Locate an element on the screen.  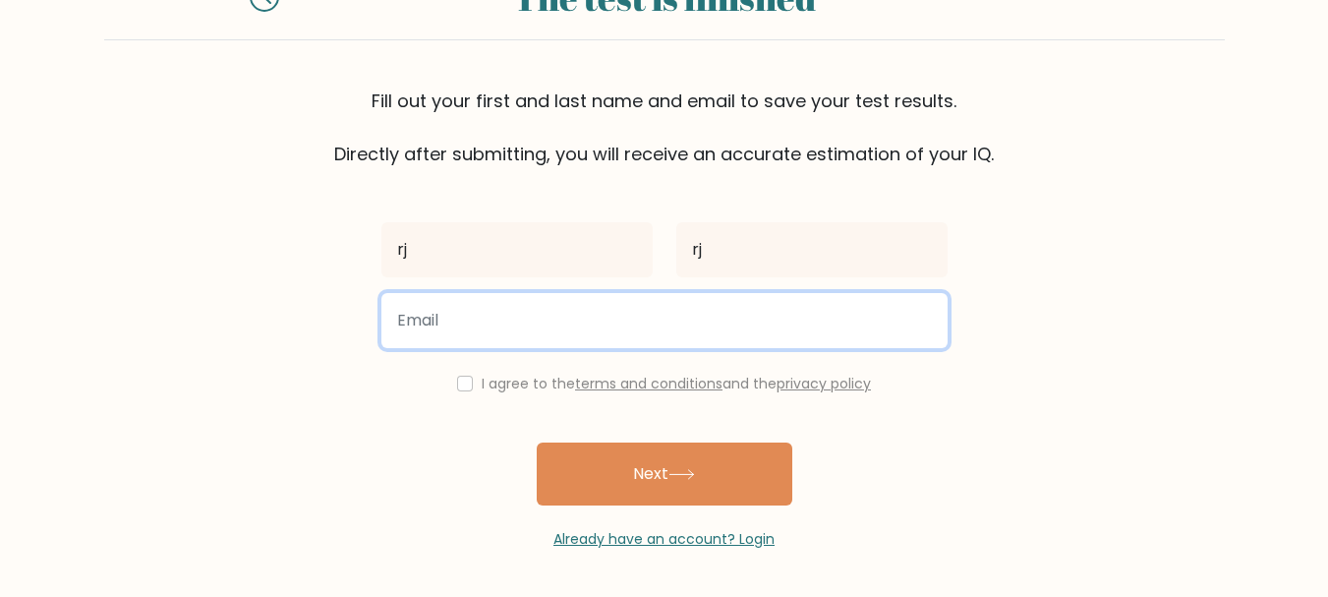
a: terms and conditions is located at coordinates (649, 383).